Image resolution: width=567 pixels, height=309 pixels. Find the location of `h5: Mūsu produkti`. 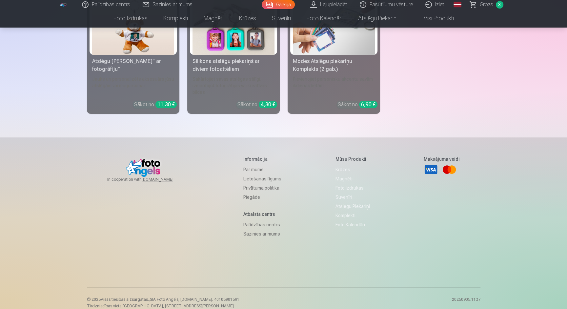

h5: Mūsu produkti is located at coordinates (352, 159).